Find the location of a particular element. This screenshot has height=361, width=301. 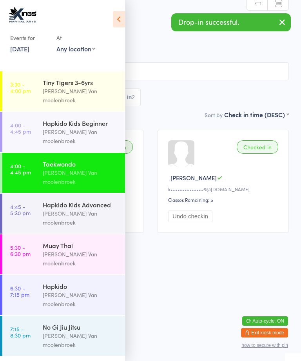

div: Hapkido Kids Beginner is located at coordinates (80, 123).